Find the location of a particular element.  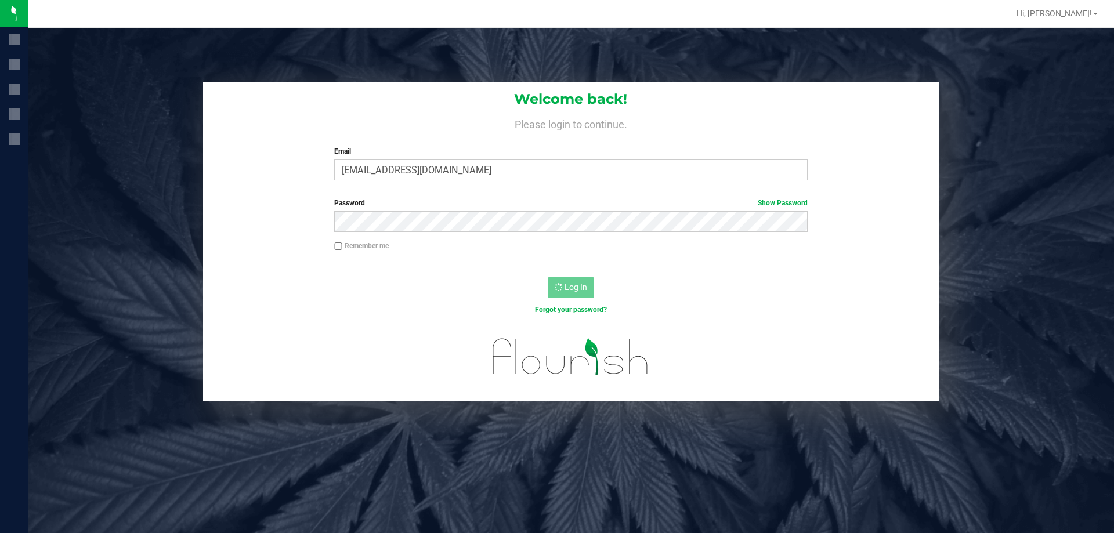

img: flourish_logo.svg is located at coordinates (570, 357).